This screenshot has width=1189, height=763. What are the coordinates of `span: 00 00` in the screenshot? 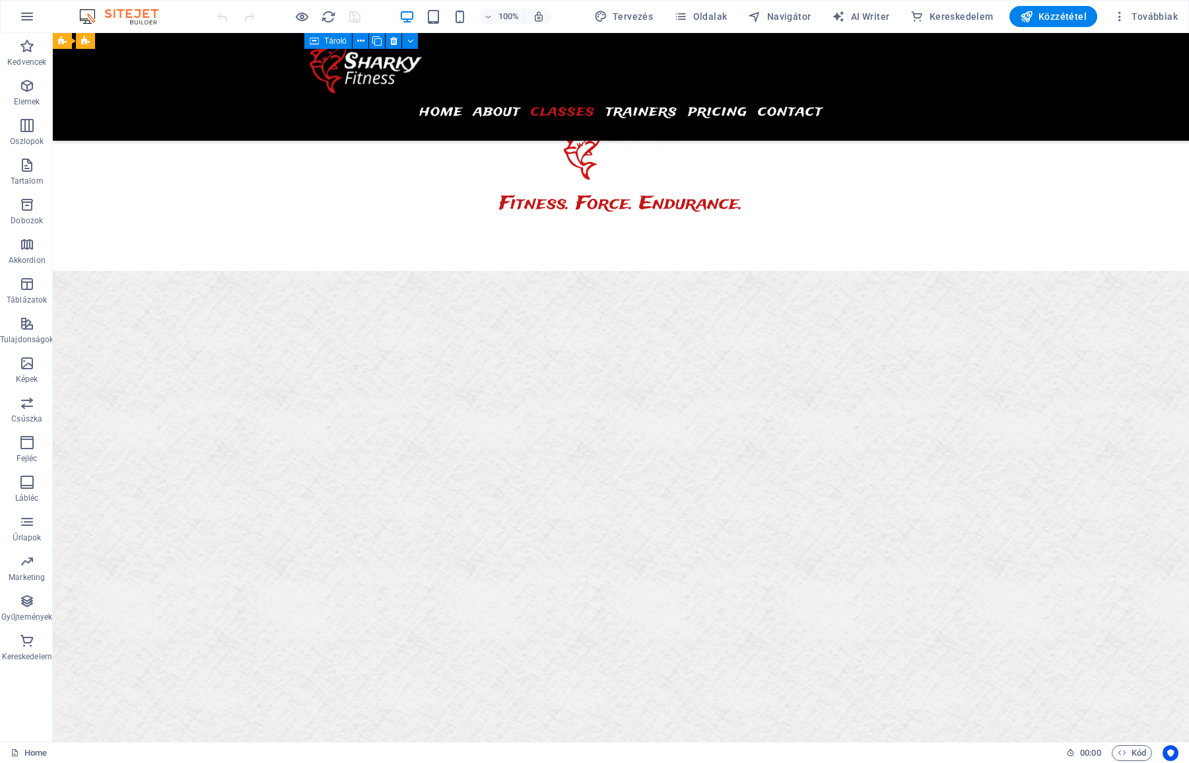 It's located at (1090, 753).